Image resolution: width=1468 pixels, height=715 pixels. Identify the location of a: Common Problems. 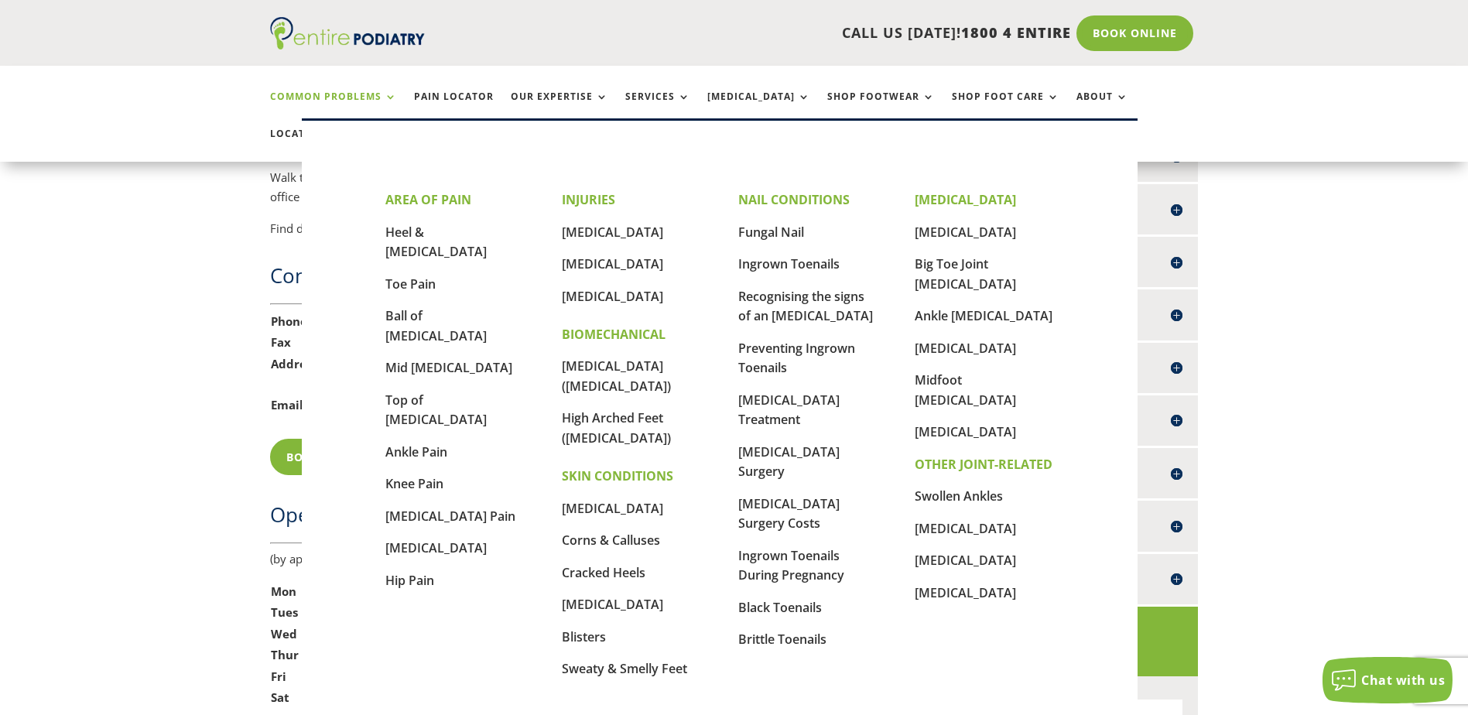
(334, 108).